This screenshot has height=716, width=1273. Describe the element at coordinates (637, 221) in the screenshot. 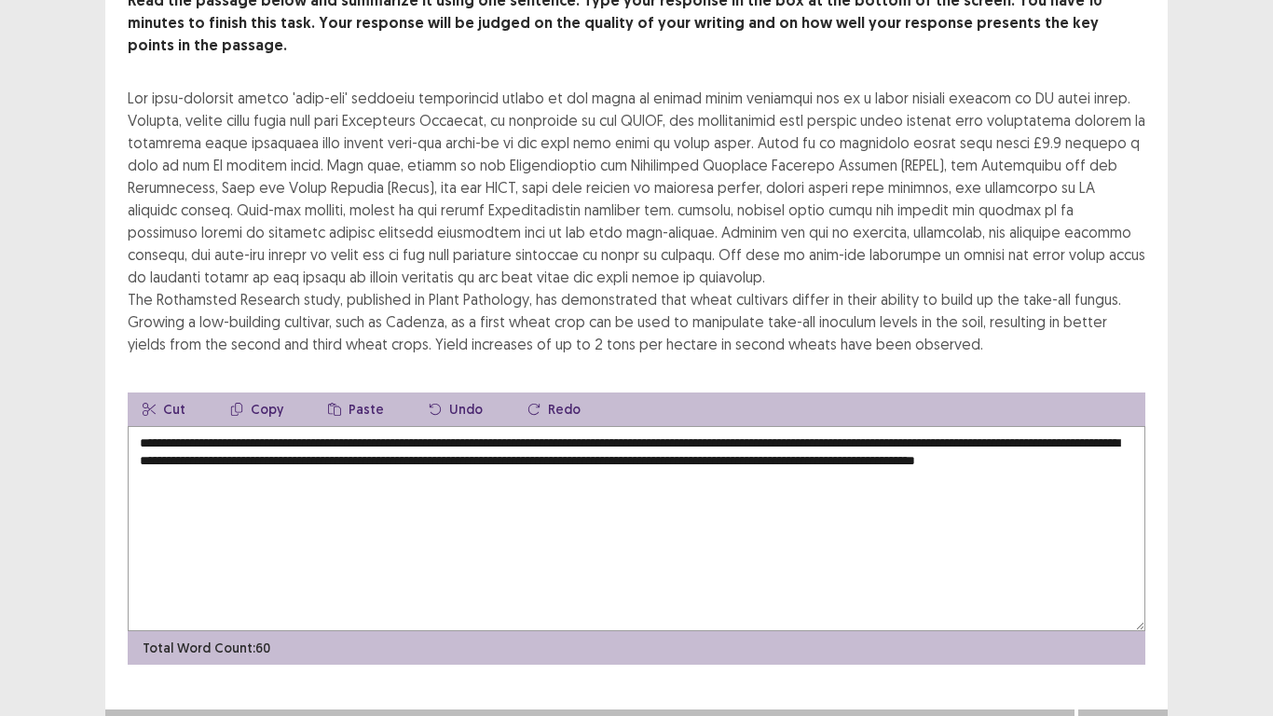

I see `div: Lor ipsu-dolorsit ametco 'adip-eli' seddoeiu temporincid utlabo et dol magna al enimad minim veni...` at that location.